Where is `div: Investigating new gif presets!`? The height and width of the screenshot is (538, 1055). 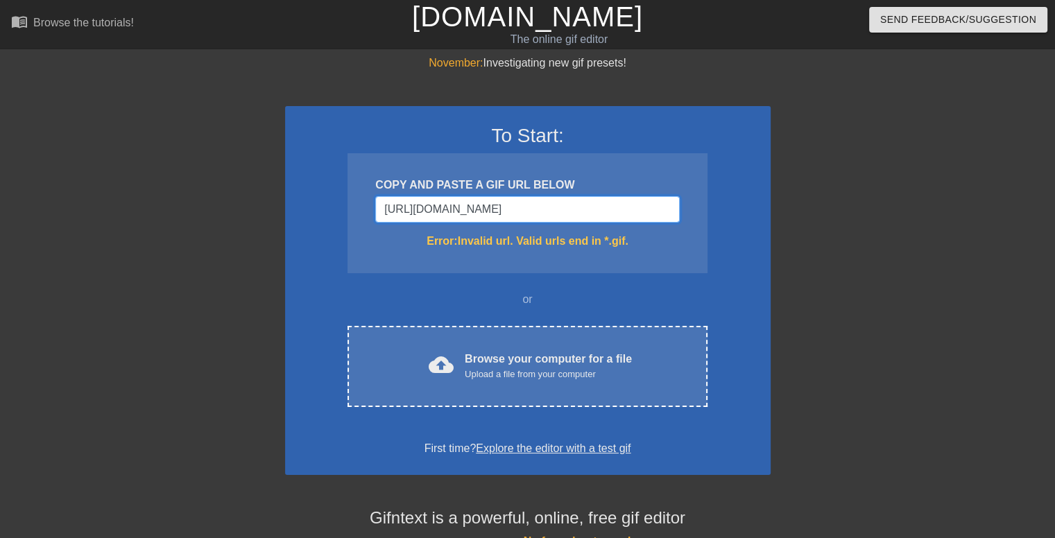 div: Investigating new gif presets! is located at coordinates (528, 63).